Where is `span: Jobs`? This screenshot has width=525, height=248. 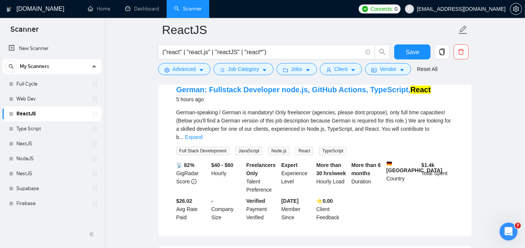 span: Jobs is located at coordinates (297, 69).